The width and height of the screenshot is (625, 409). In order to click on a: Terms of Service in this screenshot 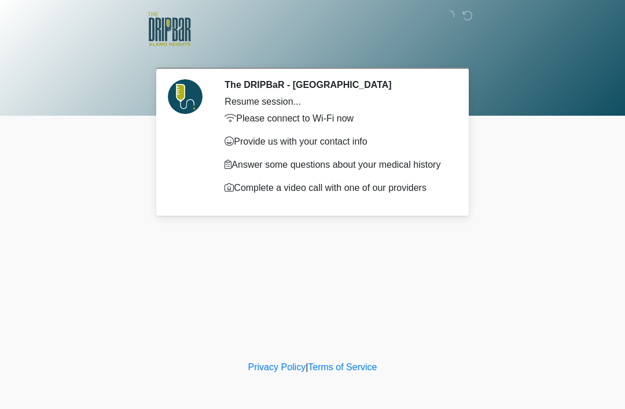, I will do `click(342, 367)`.